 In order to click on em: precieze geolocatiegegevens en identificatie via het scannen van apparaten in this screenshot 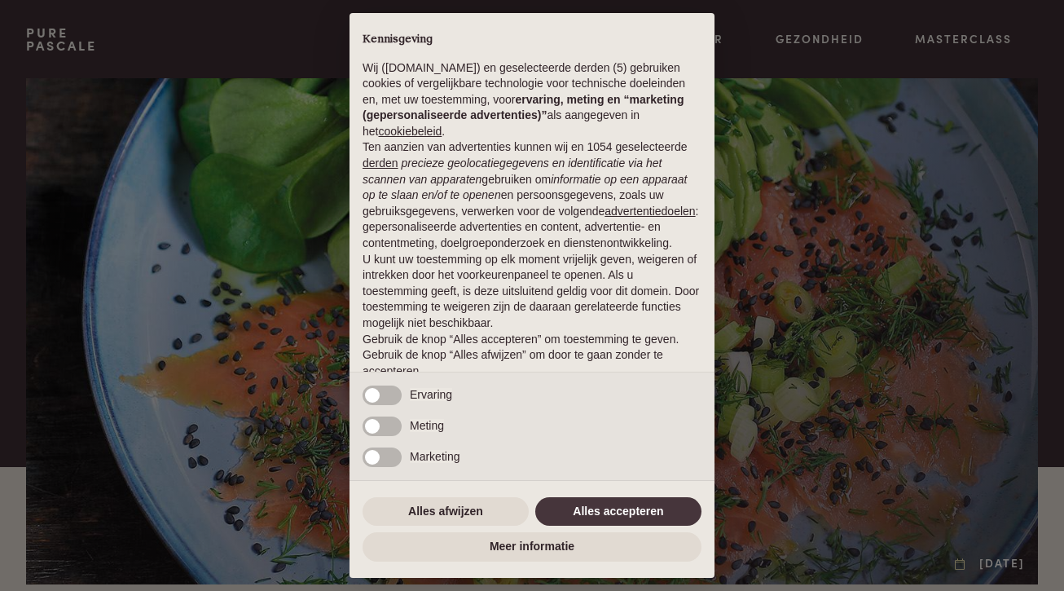, I will do `click(512, 171)`.